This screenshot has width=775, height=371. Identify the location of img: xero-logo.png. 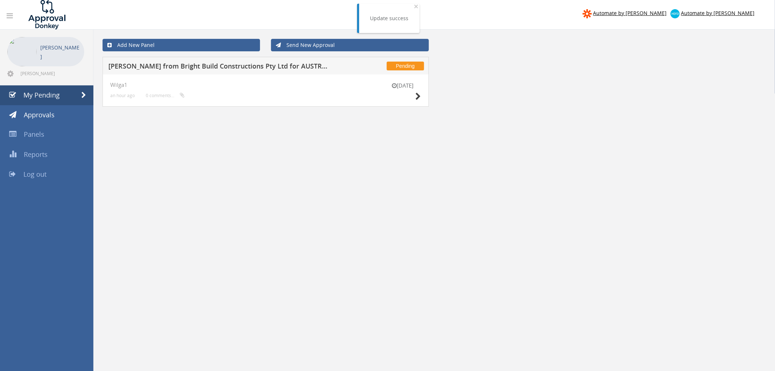
(675, 14).